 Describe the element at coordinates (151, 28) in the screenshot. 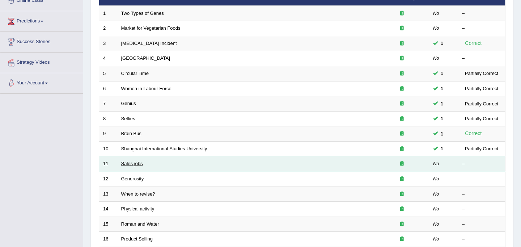

I see `a: Market for Vegetarian Foods` at that location.